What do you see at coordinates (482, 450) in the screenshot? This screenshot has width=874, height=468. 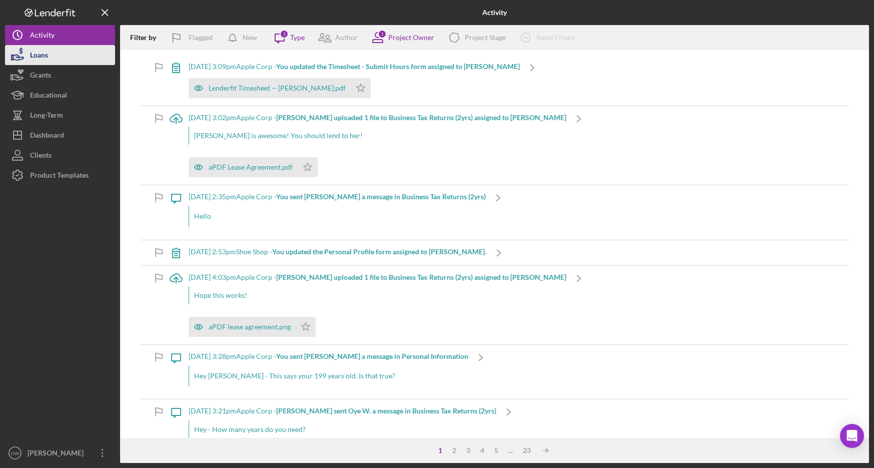 I see `div: 4` at bounding box center [482, 450].